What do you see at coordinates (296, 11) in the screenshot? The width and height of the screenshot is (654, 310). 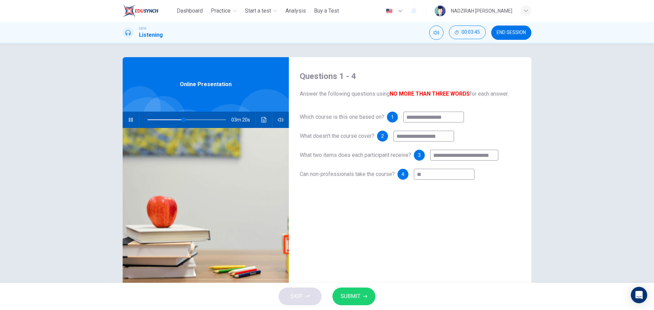 I see `a: Analysis` at bounding box center [296, 11].